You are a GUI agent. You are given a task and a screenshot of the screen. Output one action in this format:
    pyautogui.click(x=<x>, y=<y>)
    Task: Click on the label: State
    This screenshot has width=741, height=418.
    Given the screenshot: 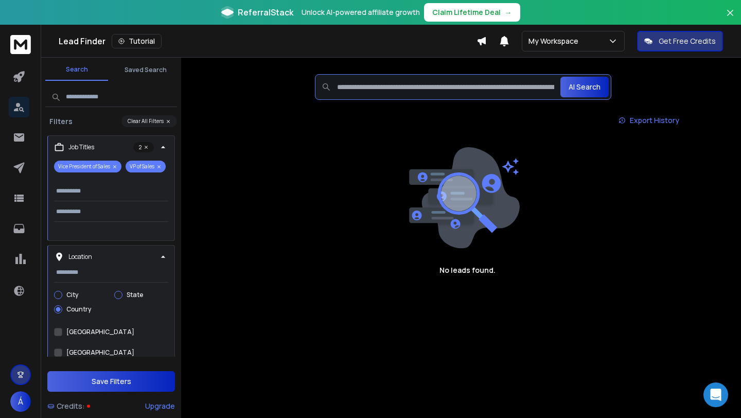 What is the action you would take?
    pyautogui.click(x=135, y=295)
    